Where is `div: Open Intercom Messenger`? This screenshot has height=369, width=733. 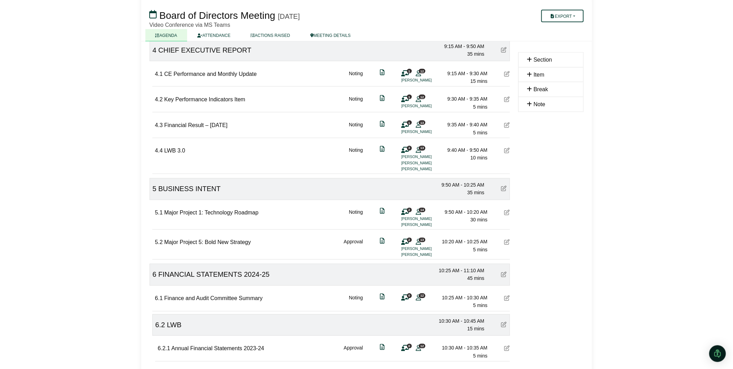 div: Open Intercom Messenger is located at coordinates (718, 354).